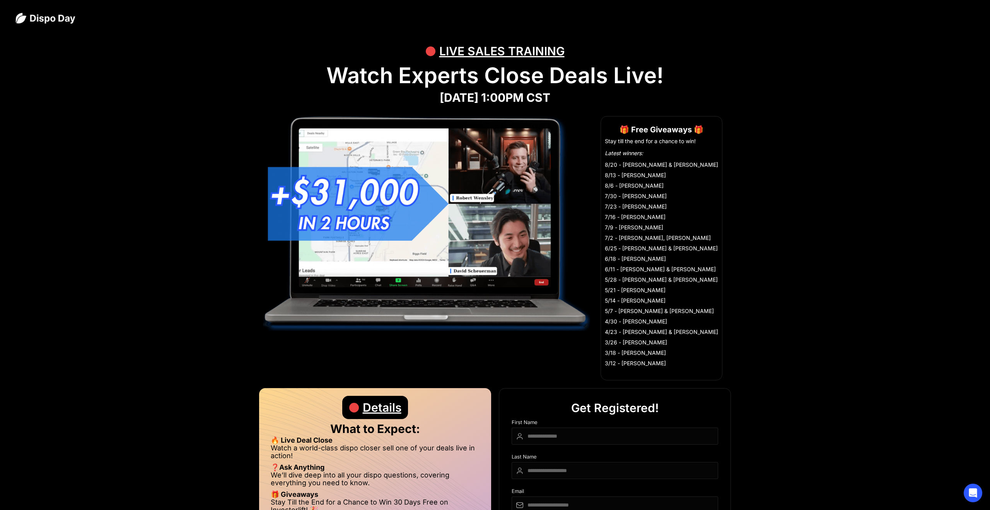 This screenshot has height=510, width=990. What do you see at coordinates (662, 130) in the screenshot?
I see `strong: 🎁 Free Giveaways 🎁` at bounding box center [662, 130].